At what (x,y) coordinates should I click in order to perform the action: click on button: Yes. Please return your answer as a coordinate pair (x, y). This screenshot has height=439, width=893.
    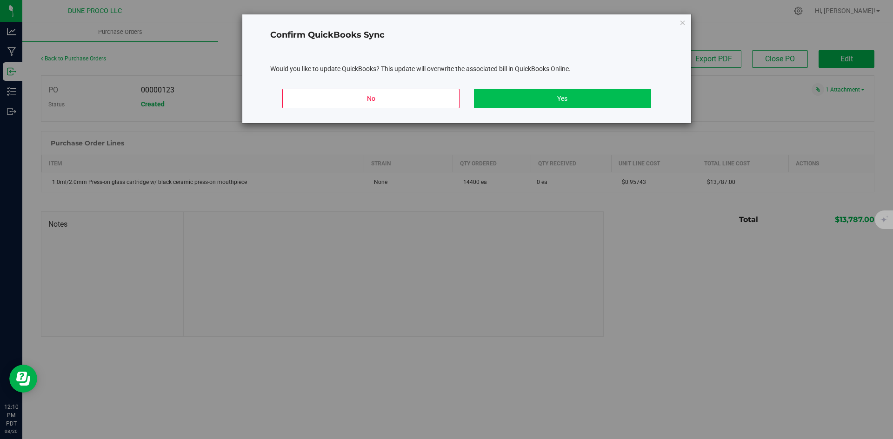
    Looking at the image, I should click on (562, 99).